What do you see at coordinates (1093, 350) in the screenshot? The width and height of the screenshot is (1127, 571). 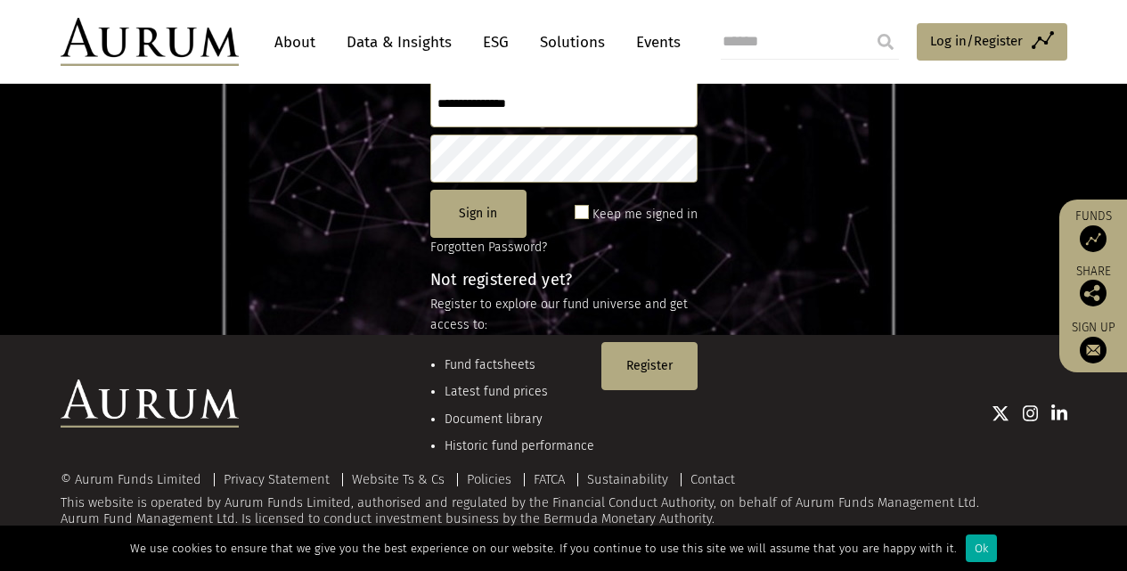 I see `img: Sign up to our newsletter` at bounding box center [1093, 350].